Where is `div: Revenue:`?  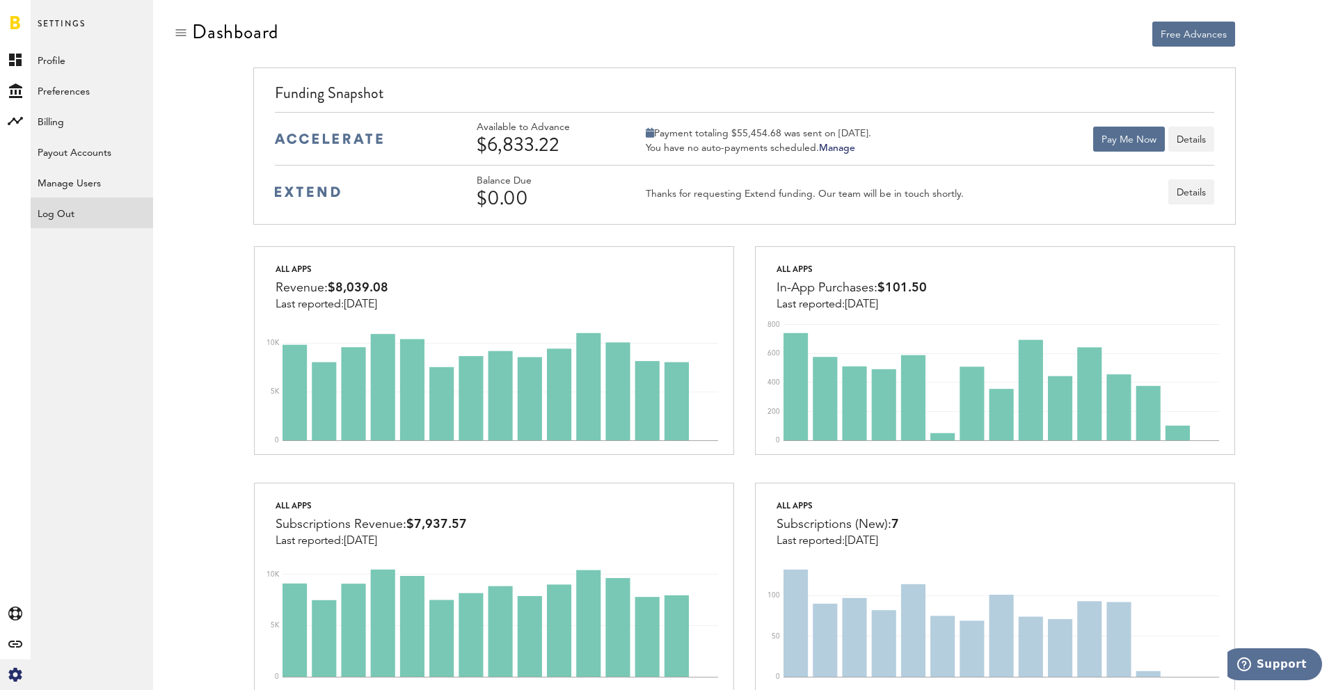
div: Revenue: is located at coordinates (332, 288).